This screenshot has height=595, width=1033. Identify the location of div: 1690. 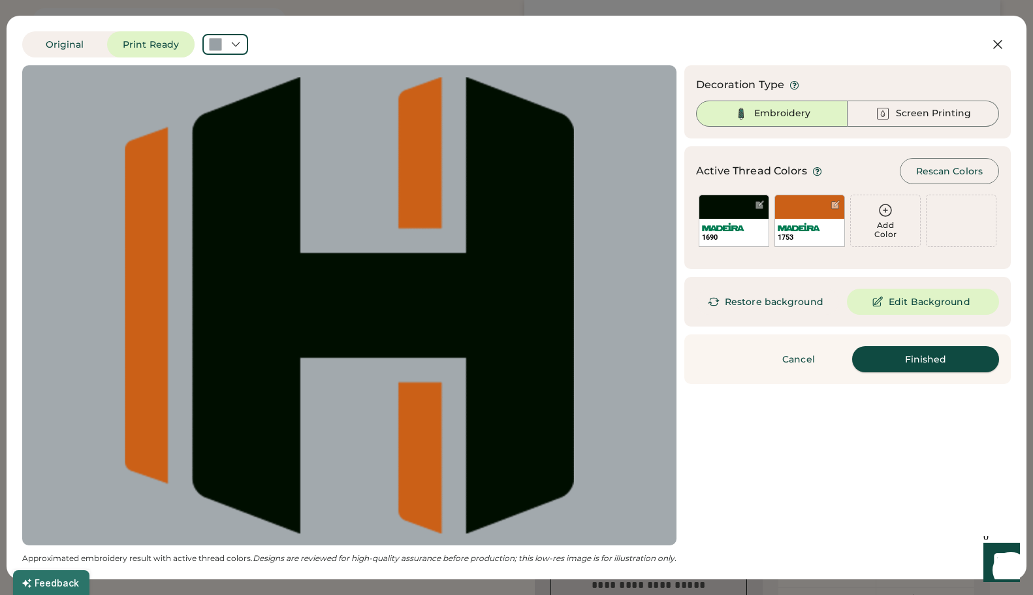
(734, 237).